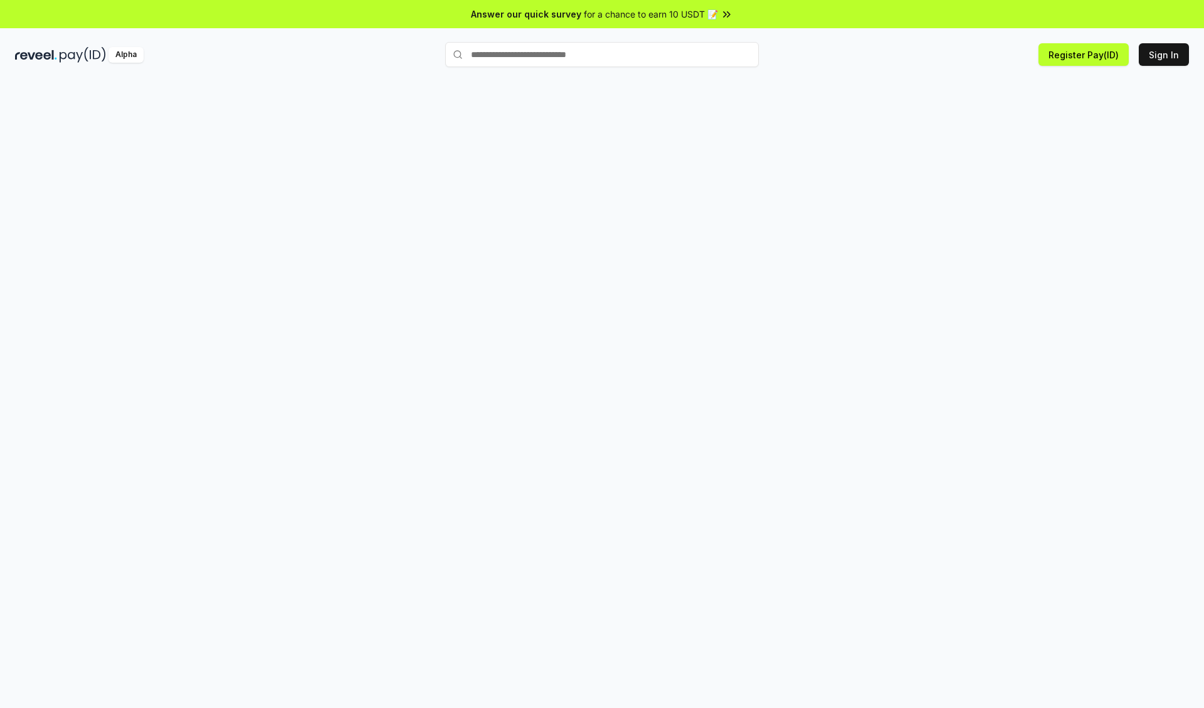  I want to click on span: for a chance to earn 10 USDT 📝, so click(651, 14).